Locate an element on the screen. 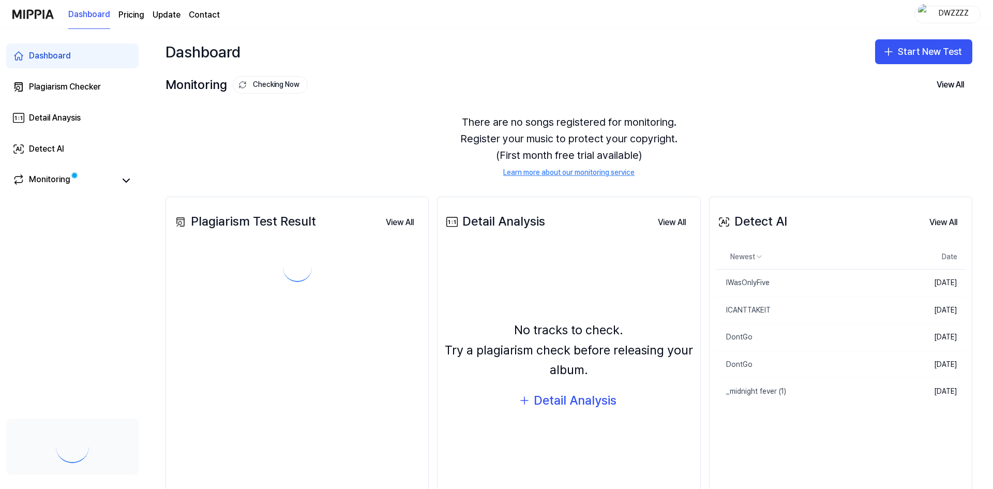 The image size is (993, 489). button: Checking Now is located at coordinates (270, 85).